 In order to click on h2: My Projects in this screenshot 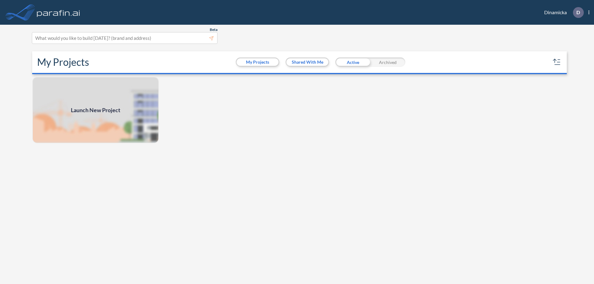, I will do `click(63, 62)`.